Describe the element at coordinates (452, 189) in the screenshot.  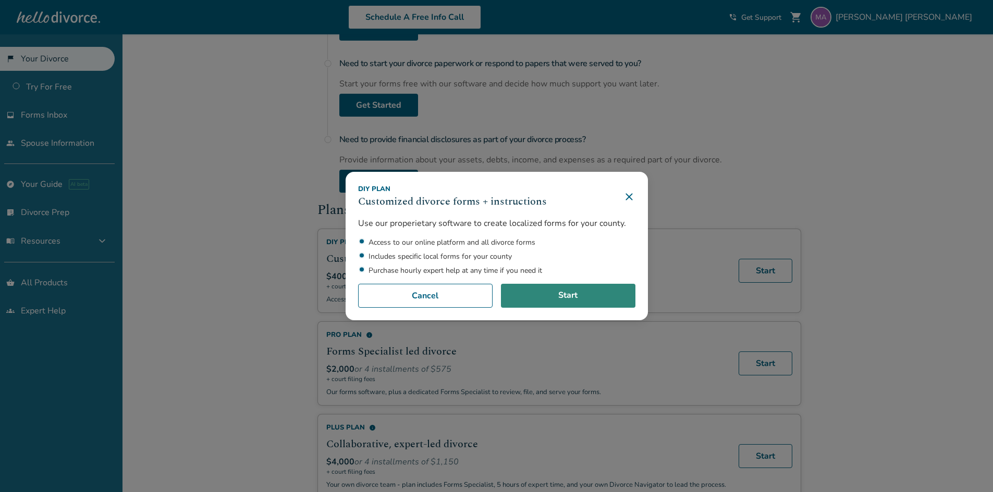
I see `div: DIY Plan` at that location.